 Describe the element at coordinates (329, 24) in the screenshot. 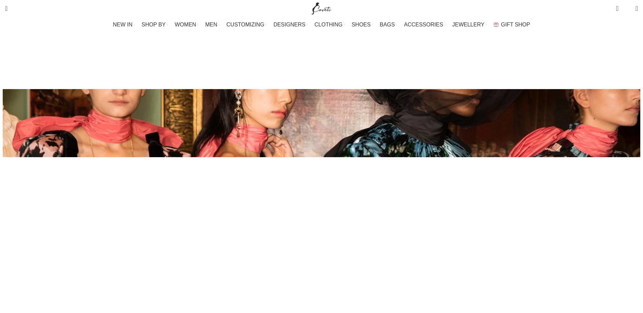

I see `span: CLOTHING` at that location.